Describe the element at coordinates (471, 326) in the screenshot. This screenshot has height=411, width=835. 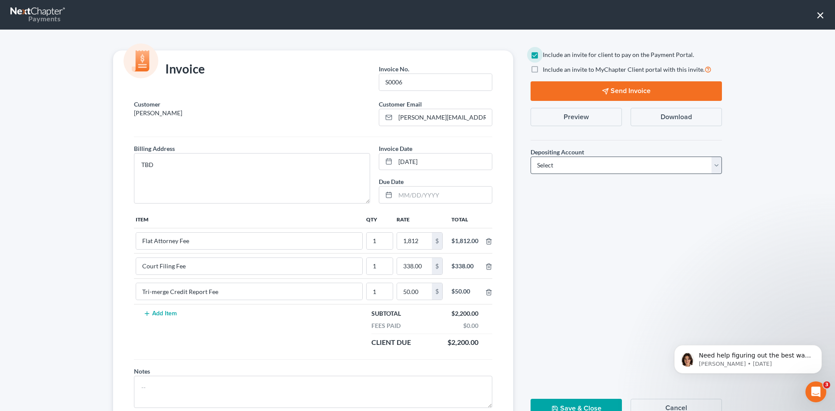
I see `div: $0.00` at that location.